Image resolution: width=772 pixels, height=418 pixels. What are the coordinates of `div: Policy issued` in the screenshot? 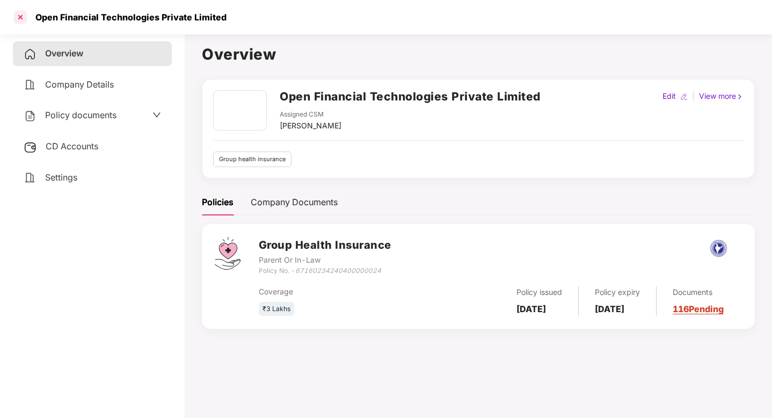 It's located at (539, 292).